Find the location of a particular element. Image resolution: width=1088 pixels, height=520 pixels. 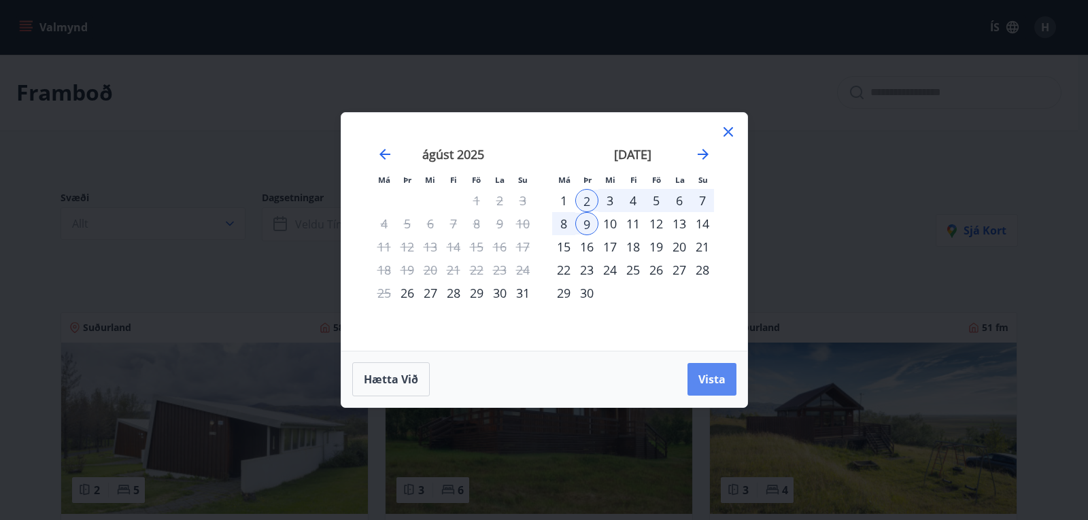

div: 1 is located at coordinates (564, 201).